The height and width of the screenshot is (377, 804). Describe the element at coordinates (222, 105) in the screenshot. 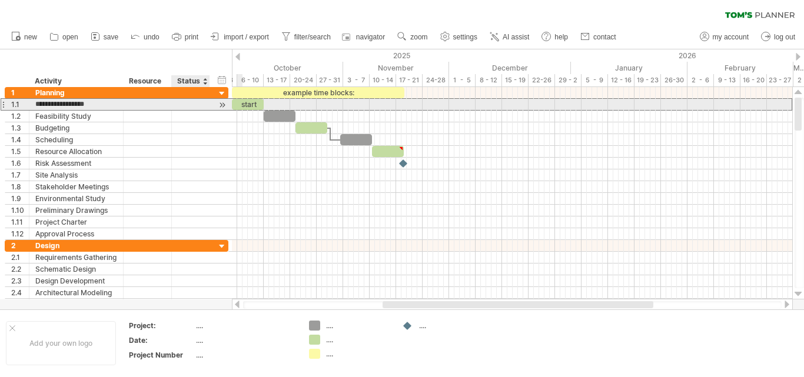

I see `div: scroll to activity` at that location.